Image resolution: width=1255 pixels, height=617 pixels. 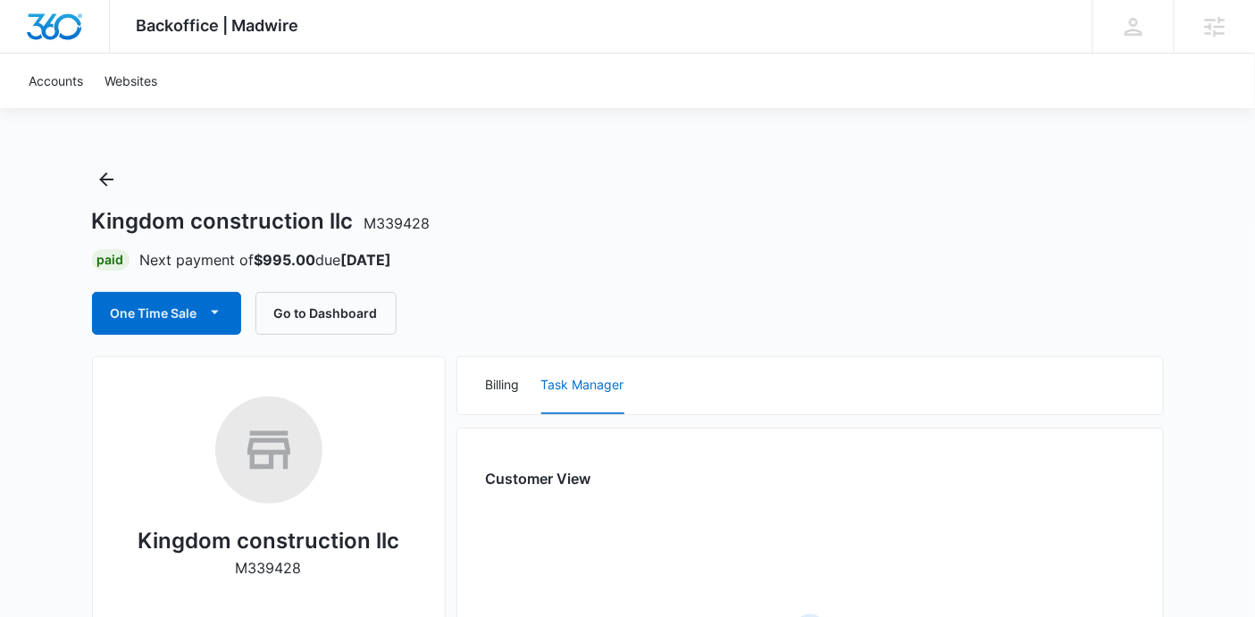 What do you see at coordinates (261, 222) in the screenshot?
I see `h1: Kingdom construction llc` at bounding box center [261, 222].